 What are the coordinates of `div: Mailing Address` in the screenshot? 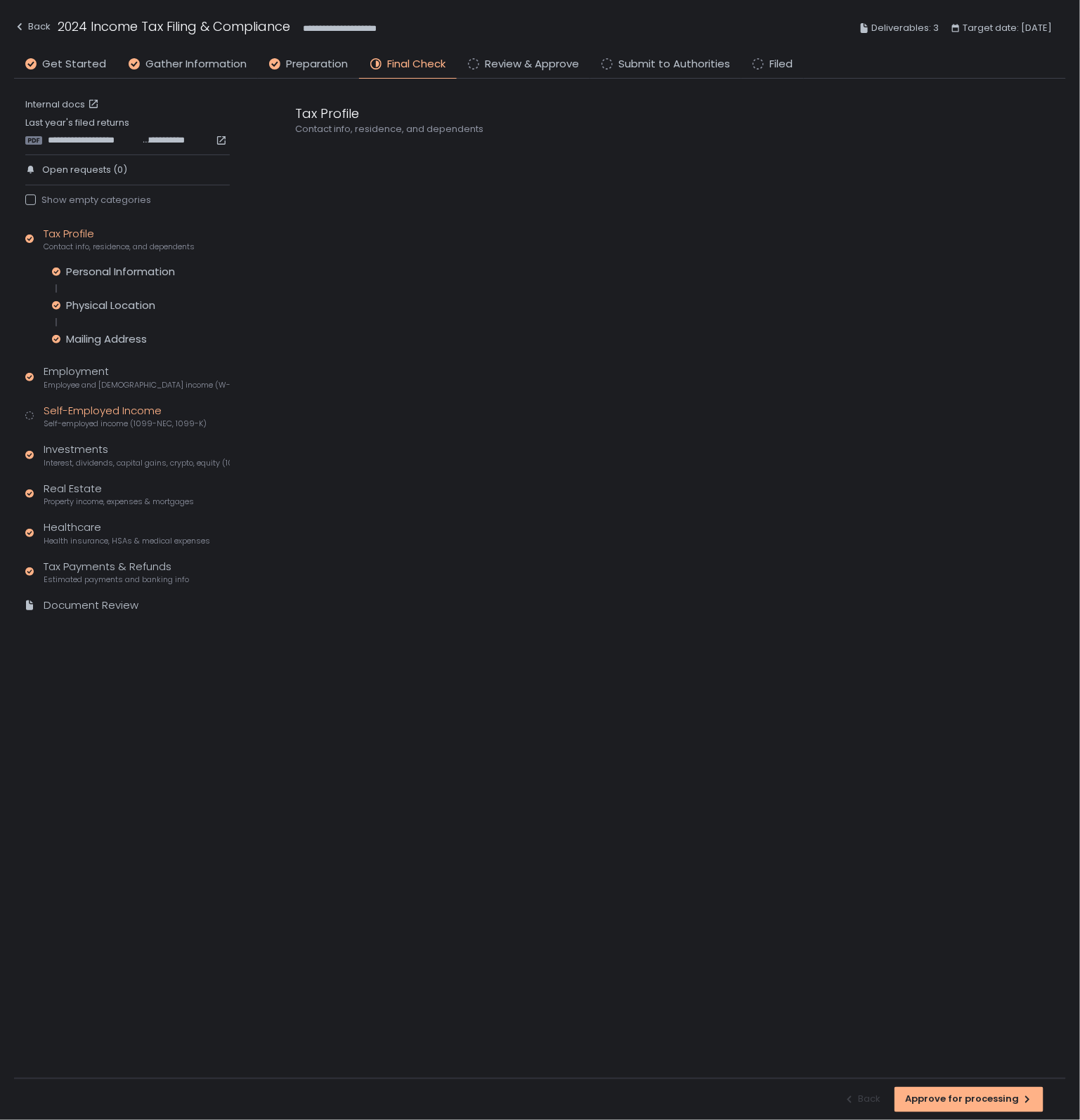 It's located at (106, 339).